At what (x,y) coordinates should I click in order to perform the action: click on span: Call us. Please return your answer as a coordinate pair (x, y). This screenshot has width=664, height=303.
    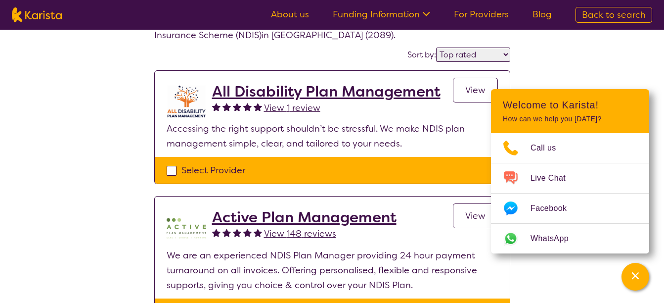
    Looking at the image, I should click on (549, 148).